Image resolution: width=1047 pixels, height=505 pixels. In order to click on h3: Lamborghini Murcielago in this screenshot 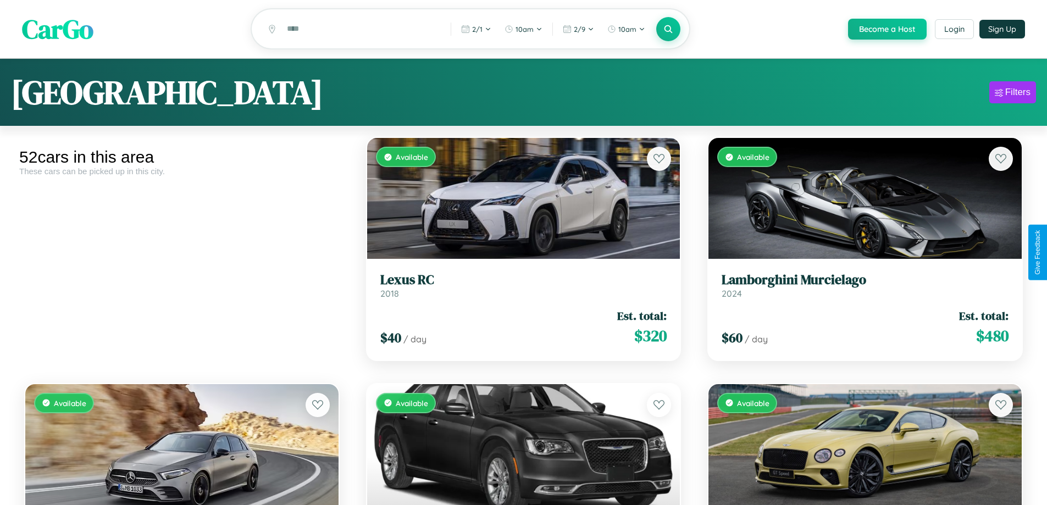, I will do `click(865, 280)`.